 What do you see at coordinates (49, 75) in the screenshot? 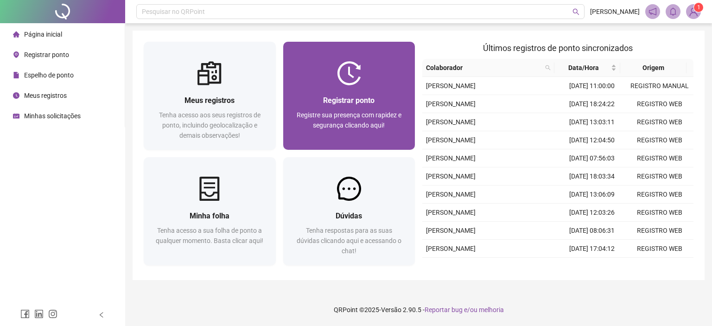
I see `span: Espelho de ponto` at bounding box center [49, 75].